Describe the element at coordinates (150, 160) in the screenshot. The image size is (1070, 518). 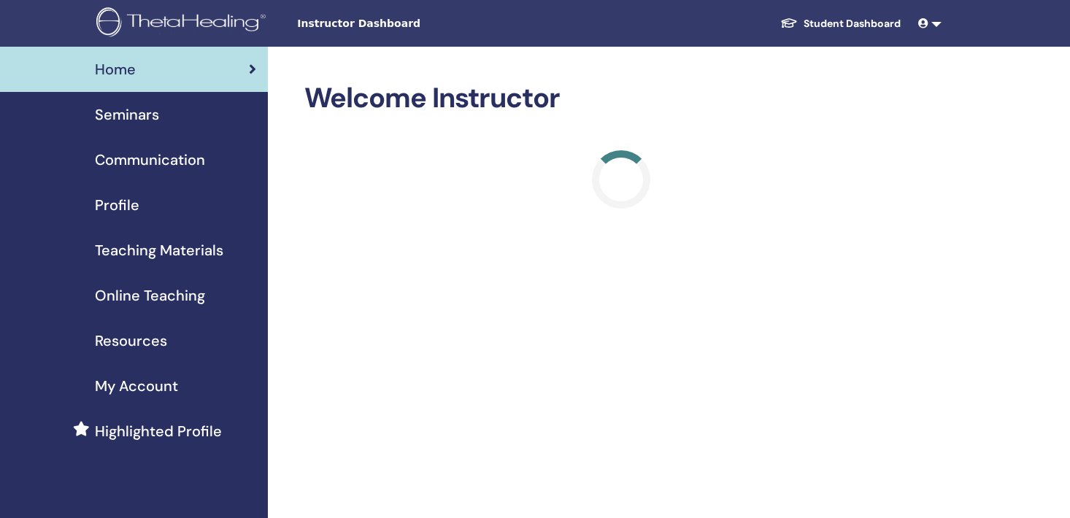
I see `span: Communication` at that location.